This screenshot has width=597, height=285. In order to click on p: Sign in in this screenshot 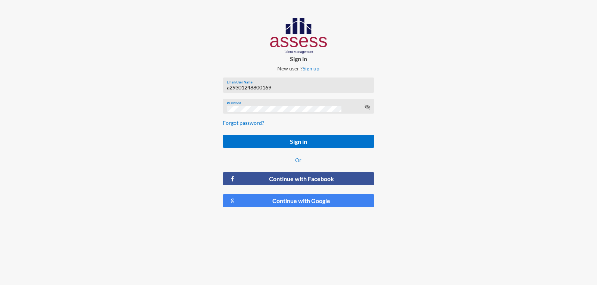, I will do `click(298, 59)`.